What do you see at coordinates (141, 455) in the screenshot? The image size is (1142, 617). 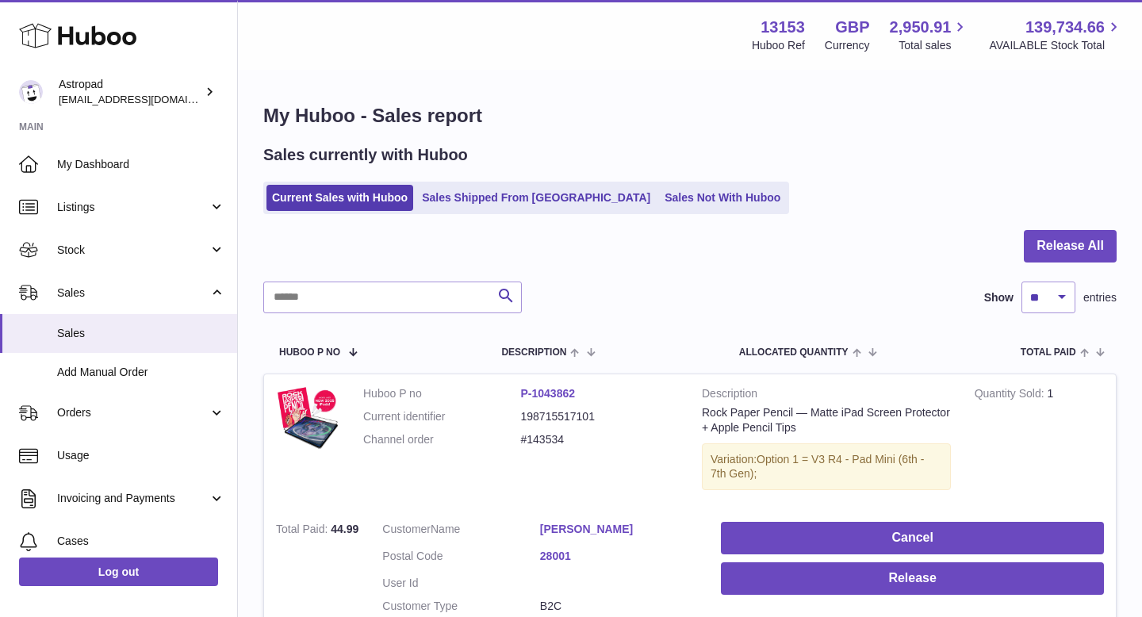 I see `span: Usage` at bounding box center [141, 455].